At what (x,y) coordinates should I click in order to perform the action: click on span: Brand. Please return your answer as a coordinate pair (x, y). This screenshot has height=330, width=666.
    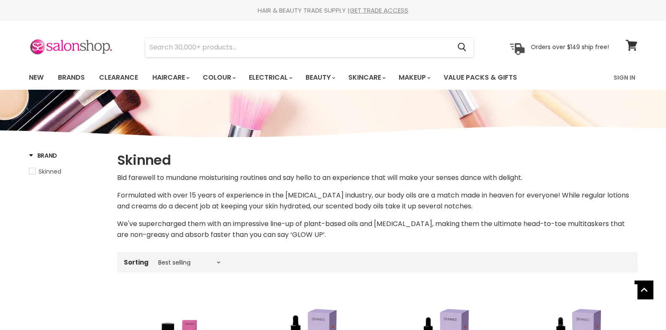
    Looking at the image, I should click on (43, 156).